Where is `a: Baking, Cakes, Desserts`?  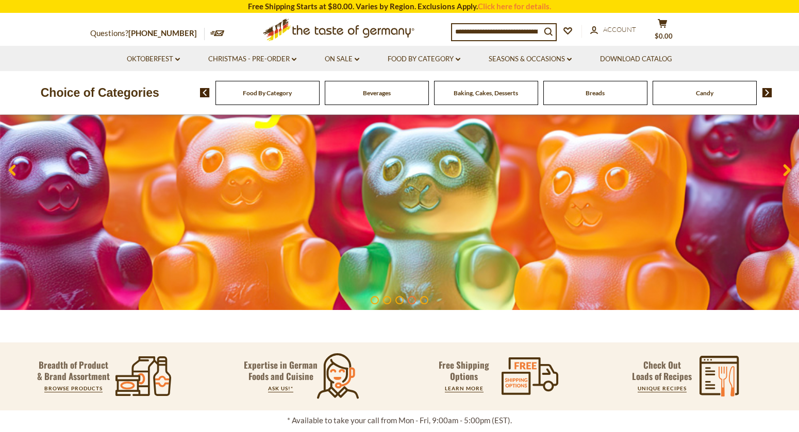
a: Baking, Cakes, Desserts is located at coordinates (485, 93).